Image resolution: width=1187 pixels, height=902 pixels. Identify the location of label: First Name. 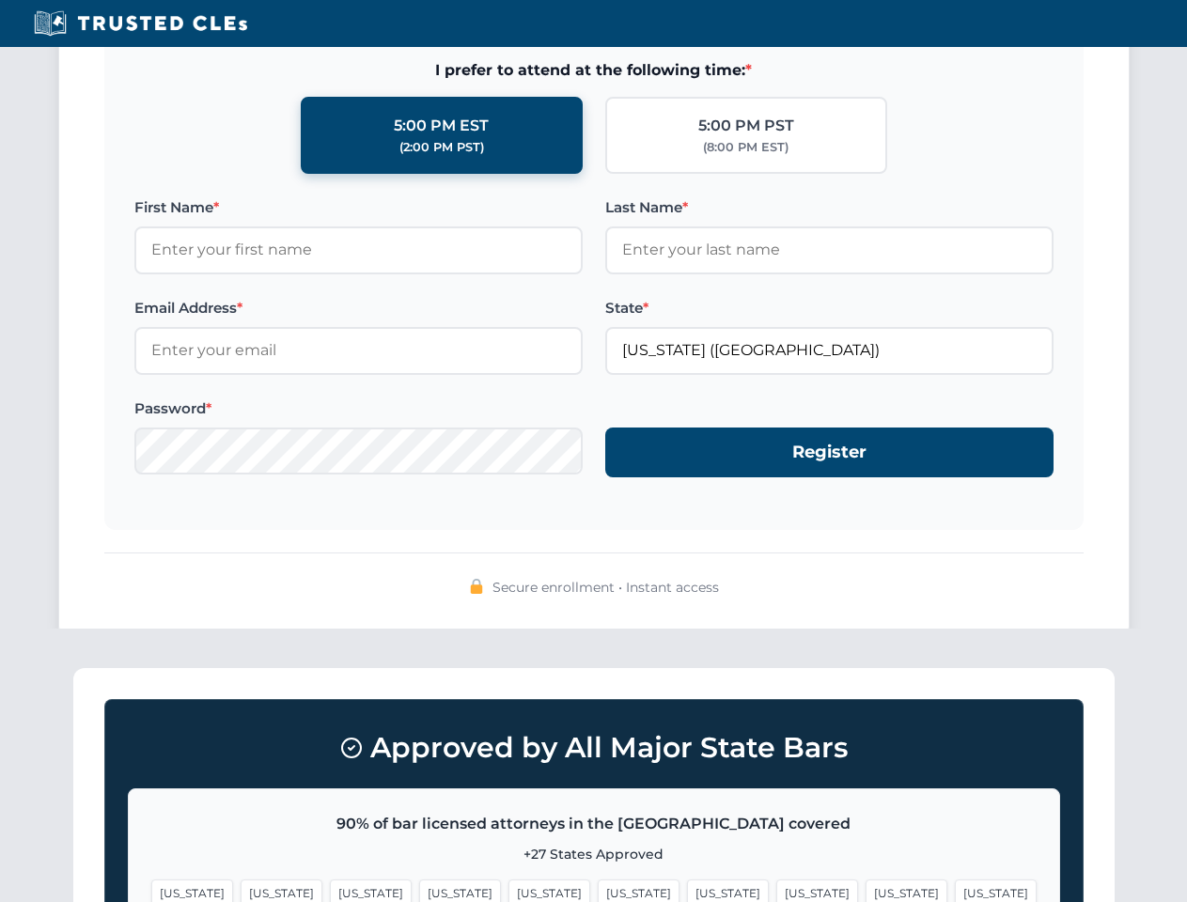
(358, 208).